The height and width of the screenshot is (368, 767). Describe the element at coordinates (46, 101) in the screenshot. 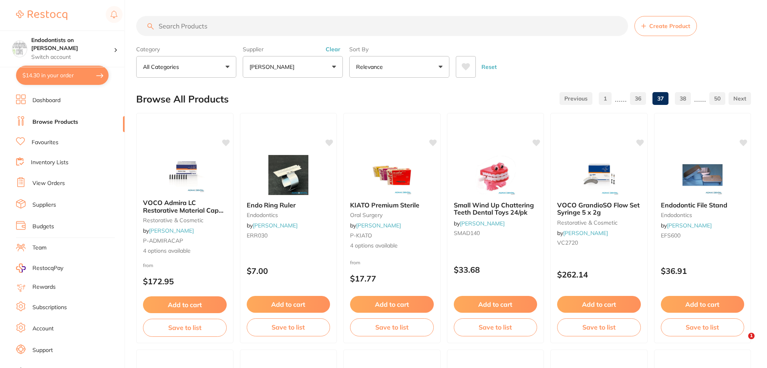

I see `a: Dashboard` at that location.